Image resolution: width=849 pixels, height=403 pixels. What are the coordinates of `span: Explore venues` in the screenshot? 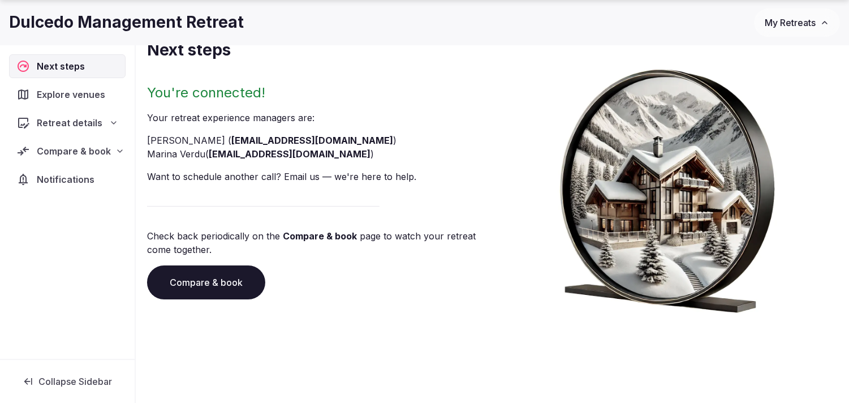 It's located at (73, 94).